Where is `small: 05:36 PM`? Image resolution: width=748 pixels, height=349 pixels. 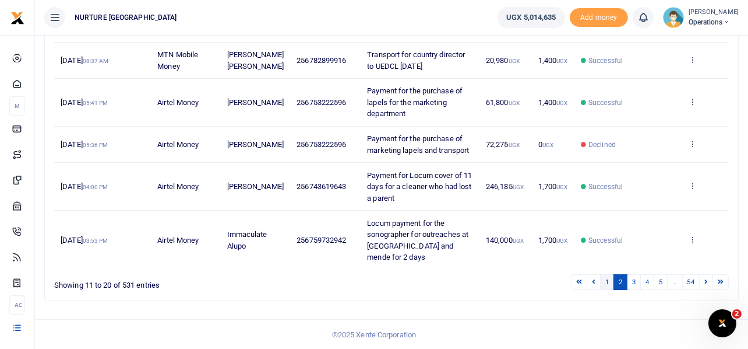 small: 05:36 PM is located at coordinates (96, 145).